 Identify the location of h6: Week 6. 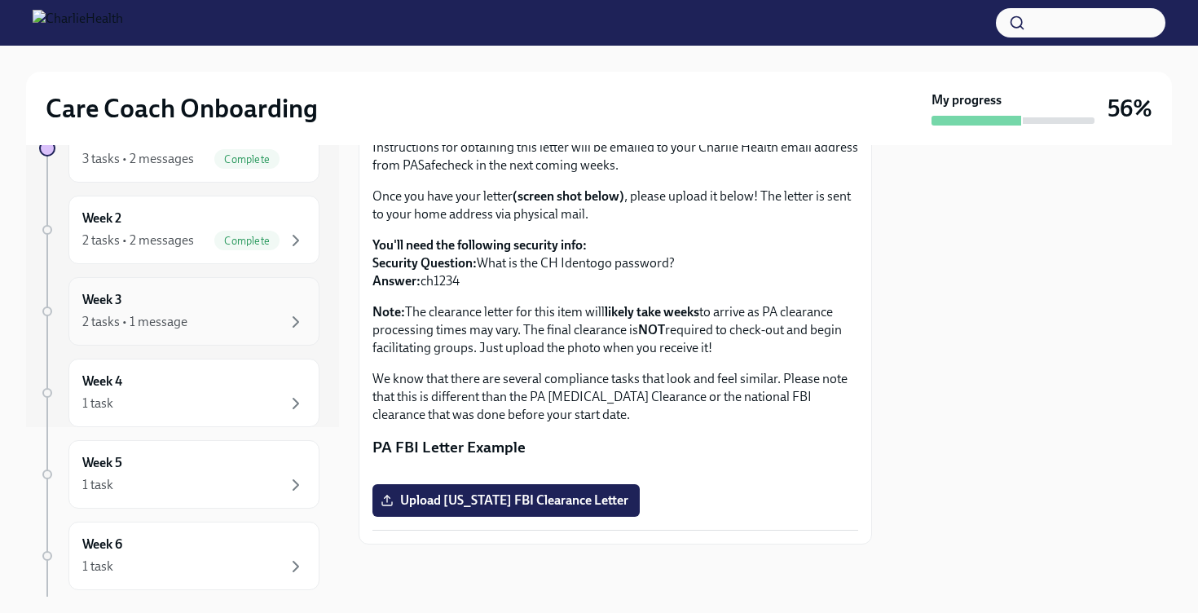
(102, 544).